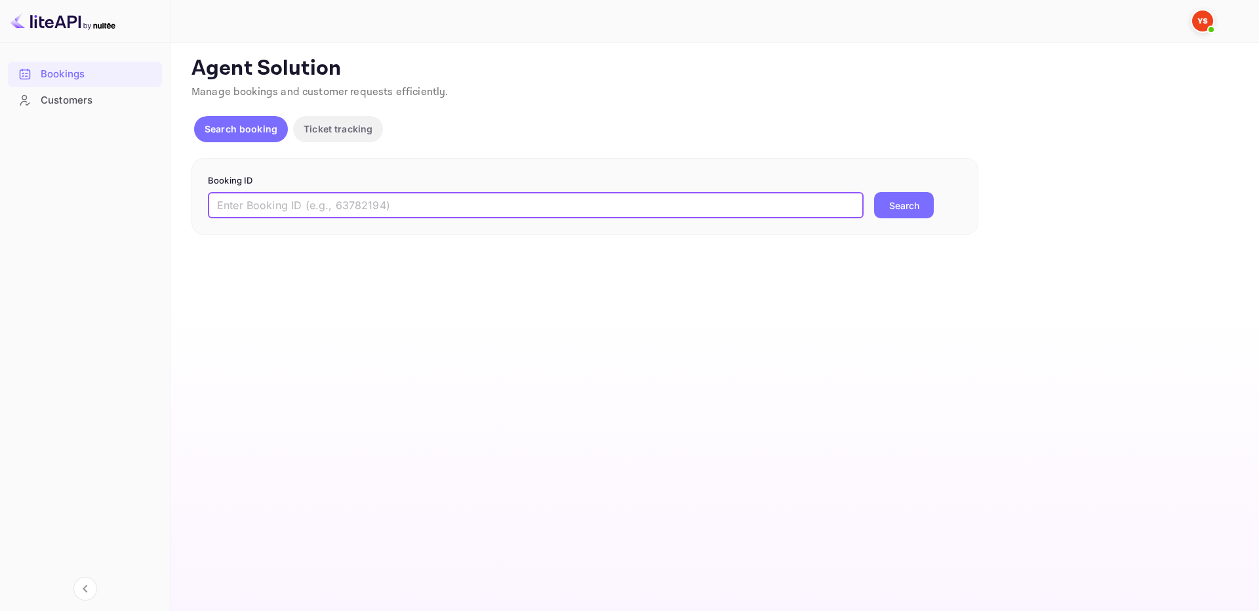 Image resolution: width=1259 pixels, height=611 pixels. I want to click on p: Agent Solution, so click(714, 69).